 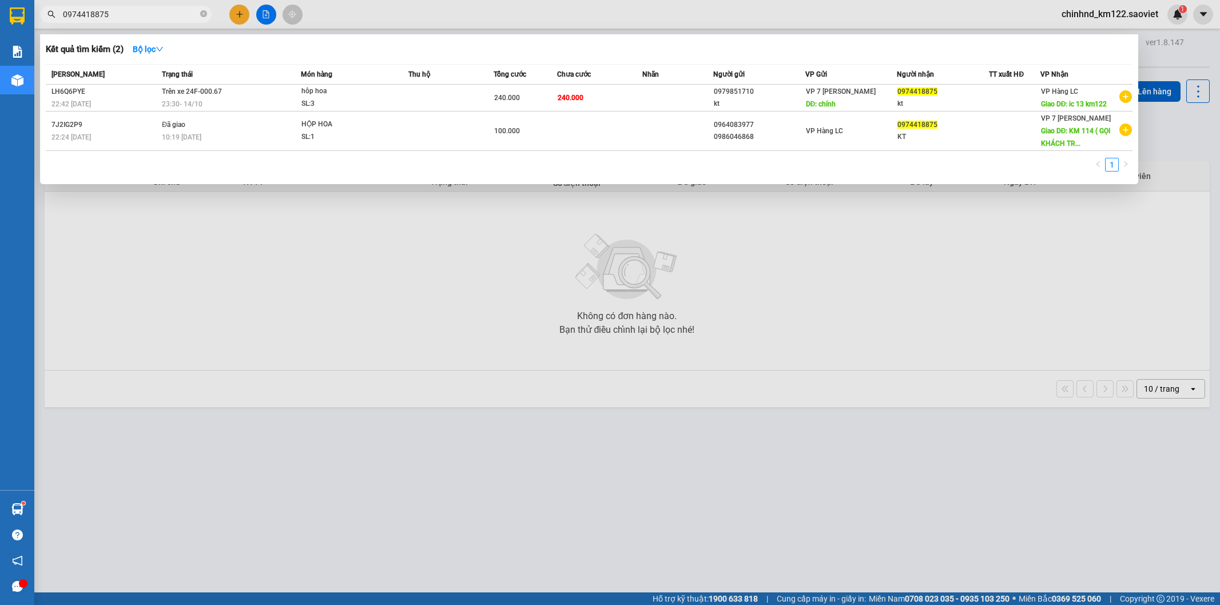 What do you see at coordinates (510, 74) in the screenshot?
I see `span: Tổng cước` at bounding box center [510, 74].